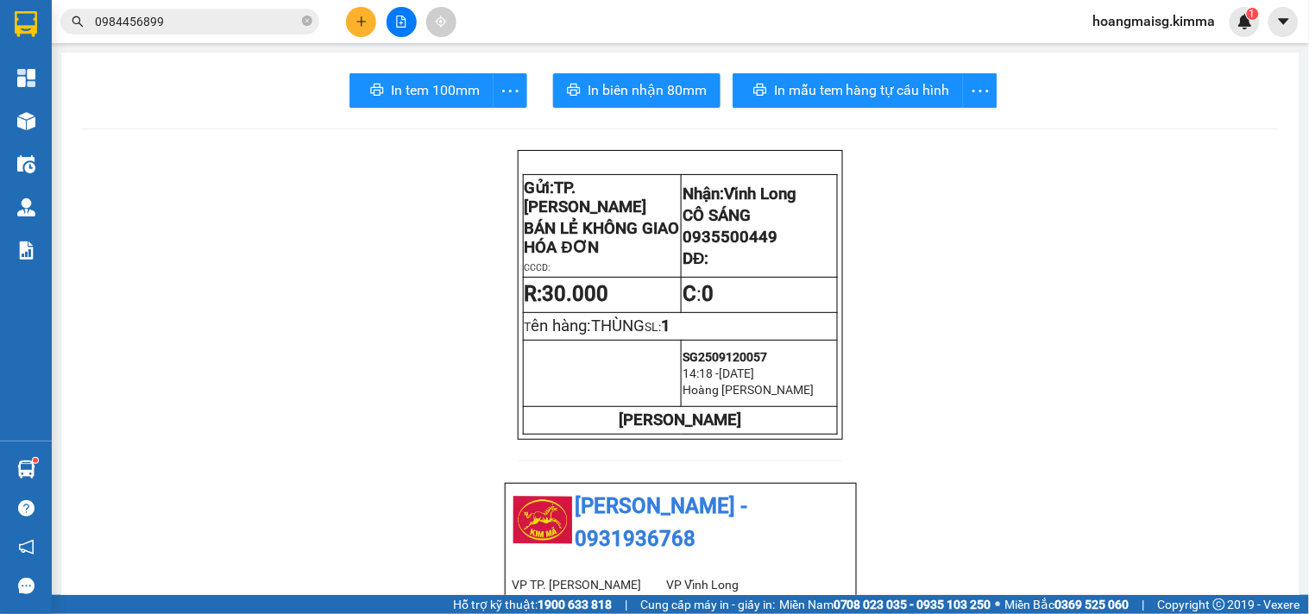 This screenshot has height=614, width=1309. I want to click on img: logo.jpg, so click(543, 521).